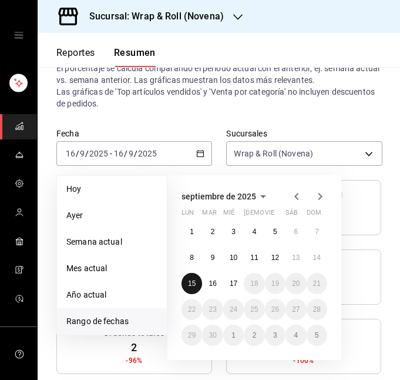  Describe the element at coordinates (192, 257) in the screenshot. I see `button: 8 de septiembre de 2025` at that location.